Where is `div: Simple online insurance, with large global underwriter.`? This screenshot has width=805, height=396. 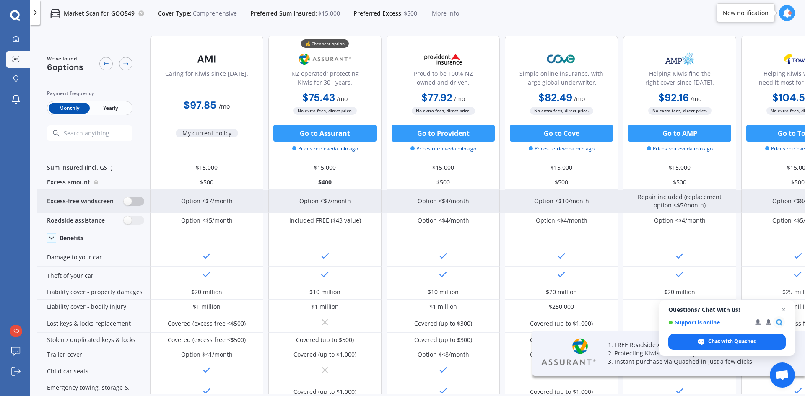 div: Simple online insurance, with large global underwriter. is located at coordinates (561, 80).